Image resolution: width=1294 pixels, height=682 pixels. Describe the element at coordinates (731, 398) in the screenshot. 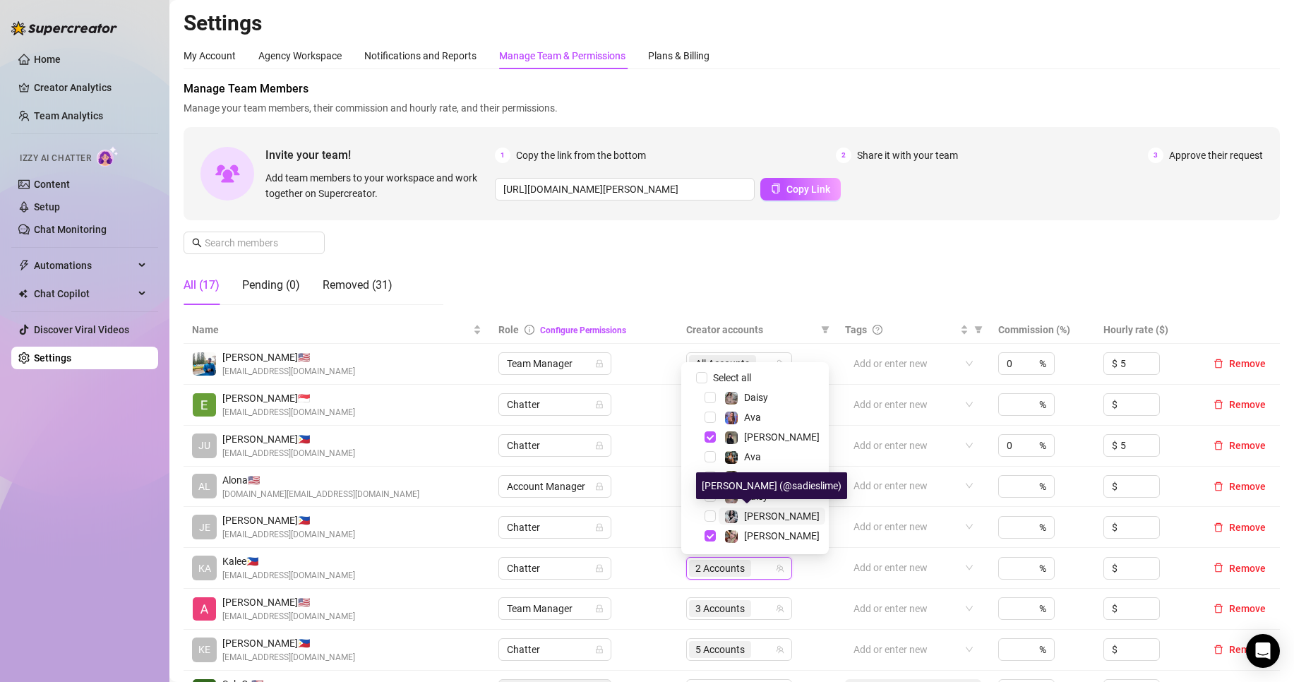

I see `img: Daisy` at that location.